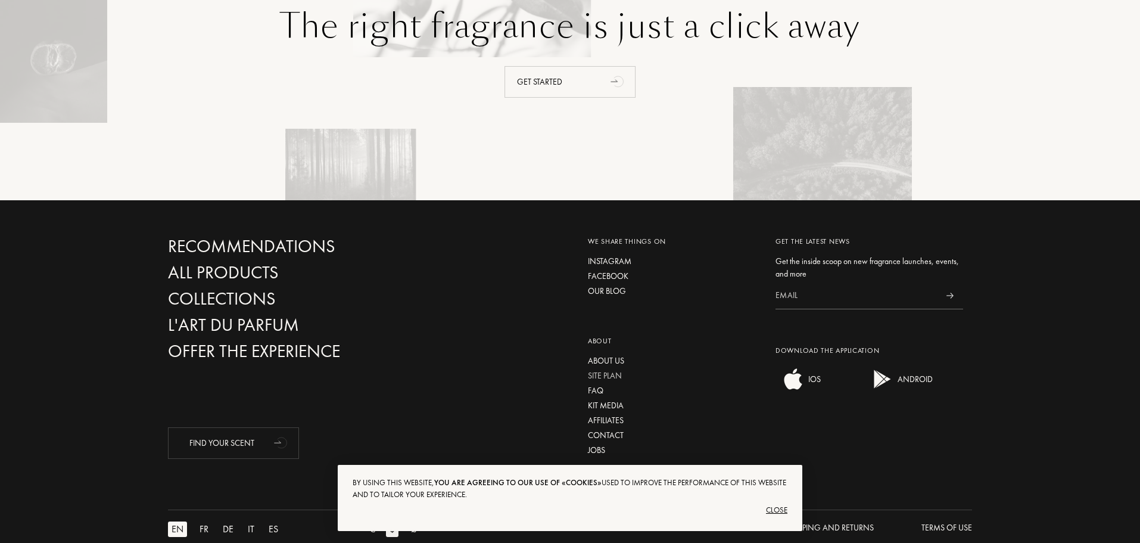 The width and height of the screenshot is (1140, 543). I want to click on a: Terms of use, so click(946, 529).